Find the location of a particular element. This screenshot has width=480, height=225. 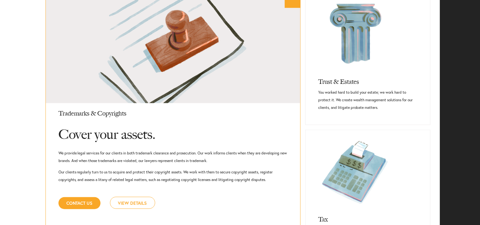

a: Contact Us is located at coordinates (79, 203).